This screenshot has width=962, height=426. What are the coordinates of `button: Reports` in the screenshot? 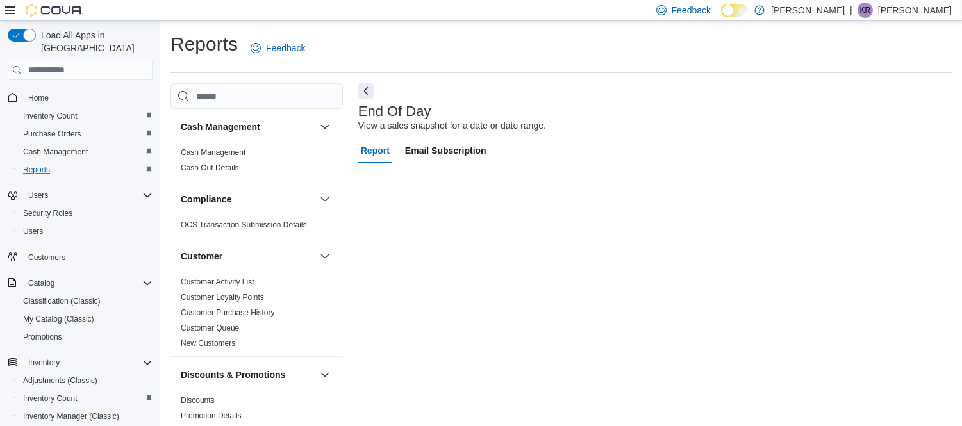 It's located at (85, 170).